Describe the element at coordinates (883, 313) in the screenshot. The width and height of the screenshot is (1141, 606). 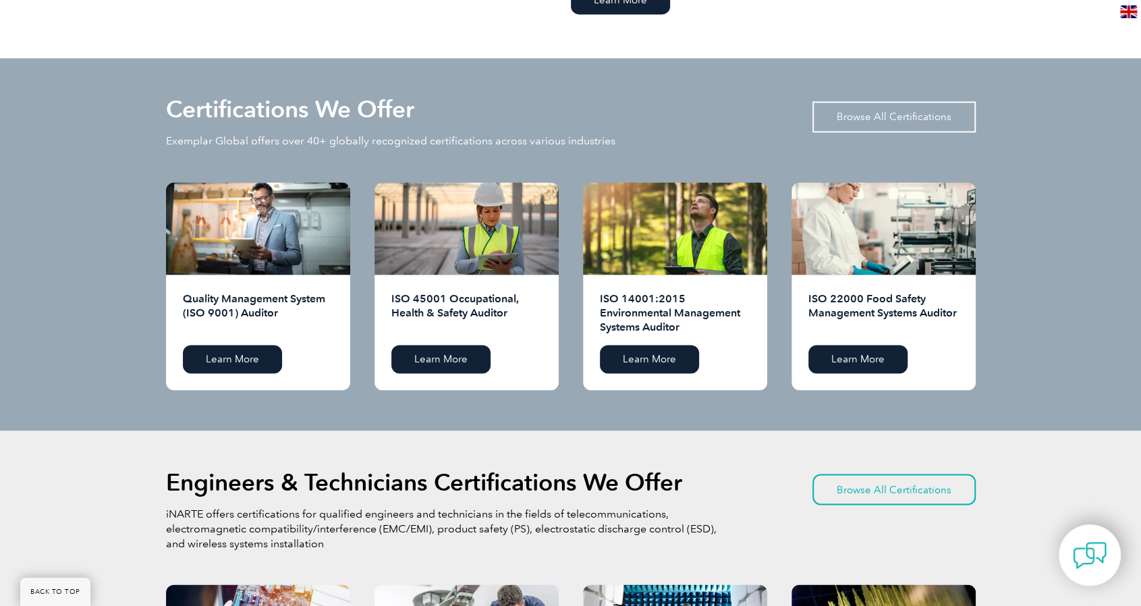
I see `h2: ISO 22000 Food Safety Management Systems Auditor` at that location.